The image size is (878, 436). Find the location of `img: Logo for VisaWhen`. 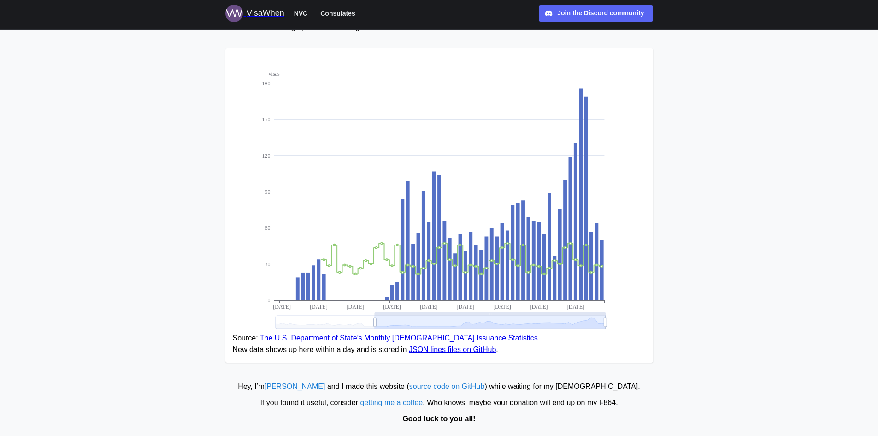

img: Logo for VisaWhen is located at coordinates (234, 13).